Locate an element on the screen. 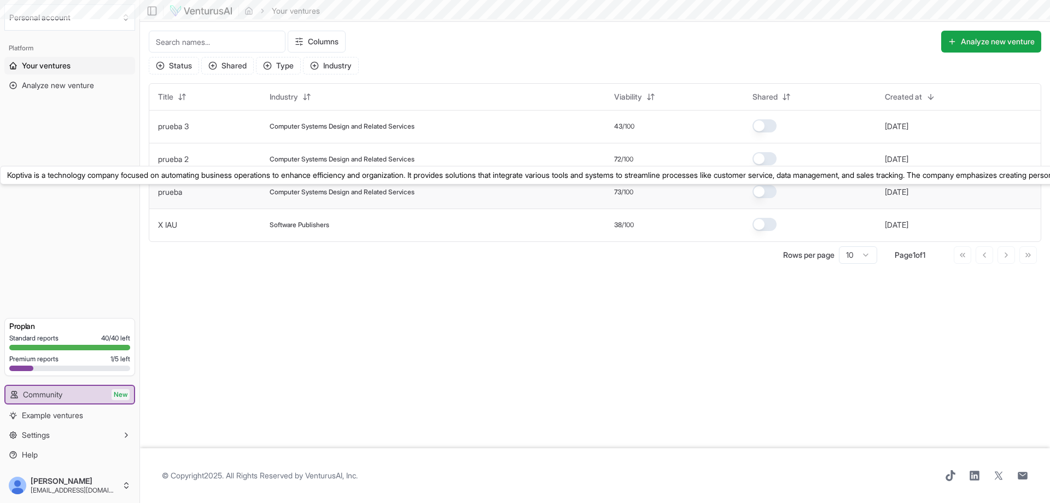 The width and height of the screenshot is (1050, 503). button: Title is located at coordinates (172, 97).